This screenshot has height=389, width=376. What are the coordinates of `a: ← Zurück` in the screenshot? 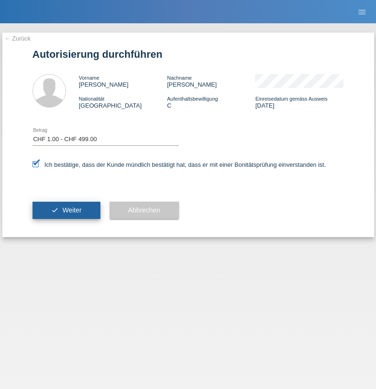 It's located at (18, 38).